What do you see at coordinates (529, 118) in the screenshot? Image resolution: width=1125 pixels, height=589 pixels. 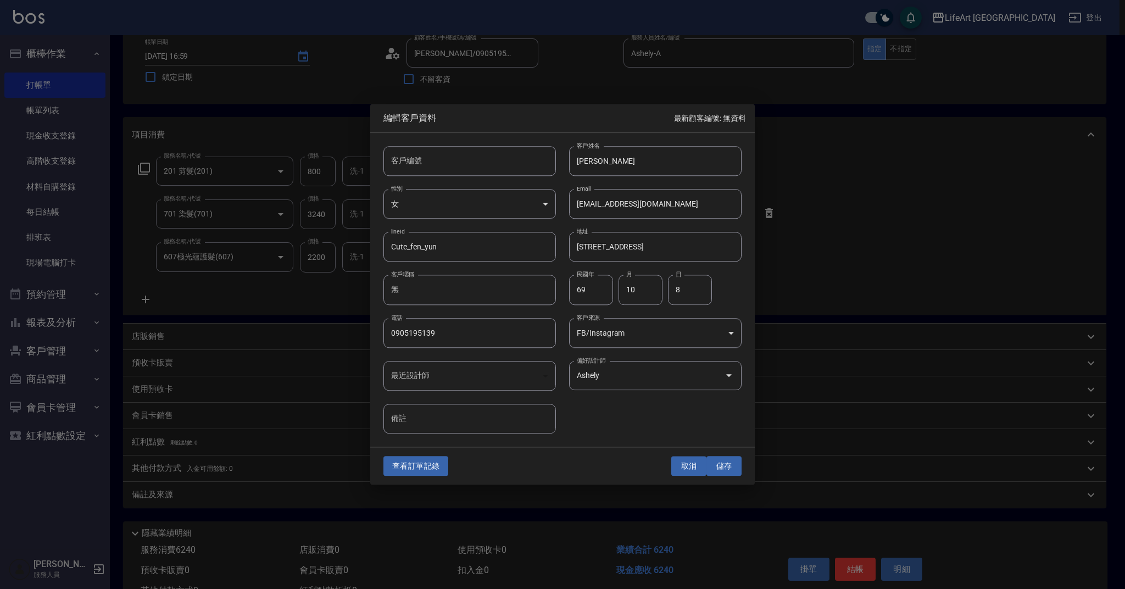 I see `span: 編輯客戶資料` at bounding box center [529, 118].